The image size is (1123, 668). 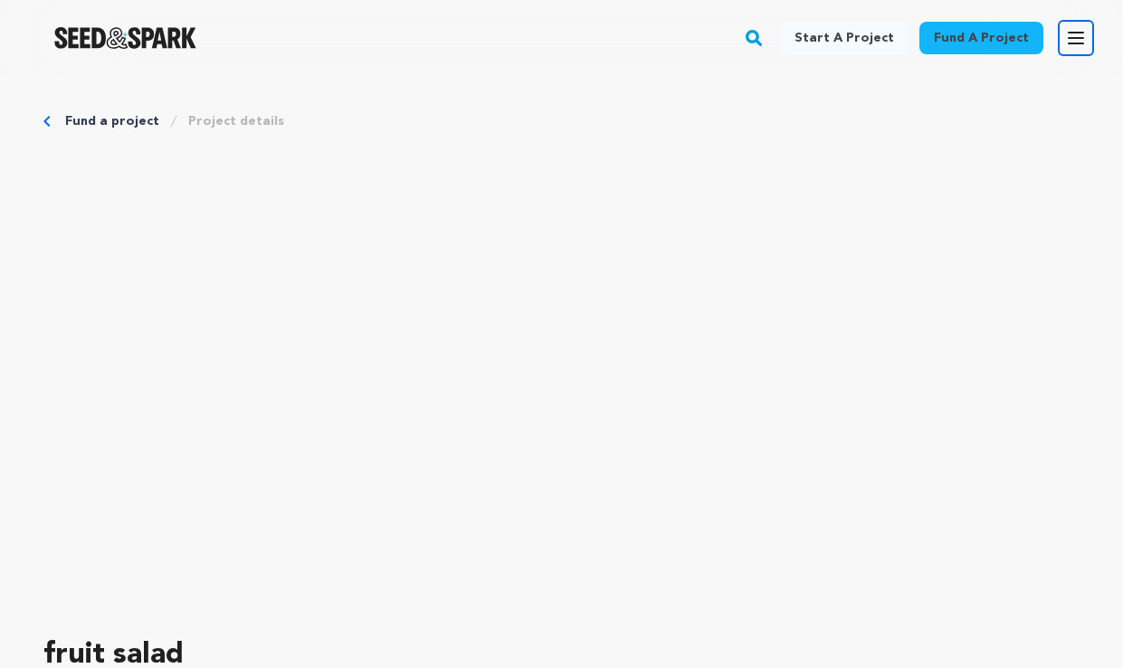 I want to click on a: Seed&Spark Homepage, so click(x=125, y=38).